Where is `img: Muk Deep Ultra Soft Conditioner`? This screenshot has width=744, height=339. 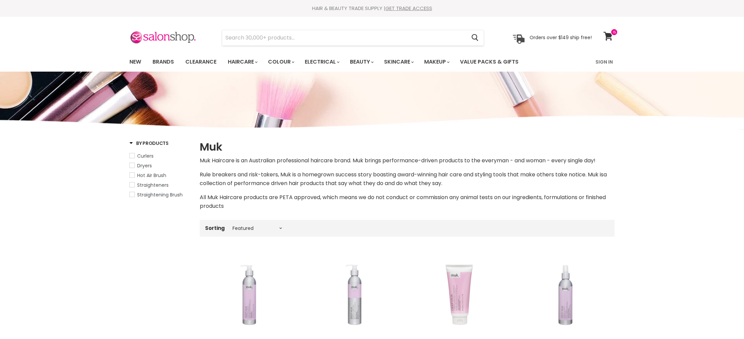
img: Muk Deep Ultra Soft Conditioner is located at coordinates (354, 295).